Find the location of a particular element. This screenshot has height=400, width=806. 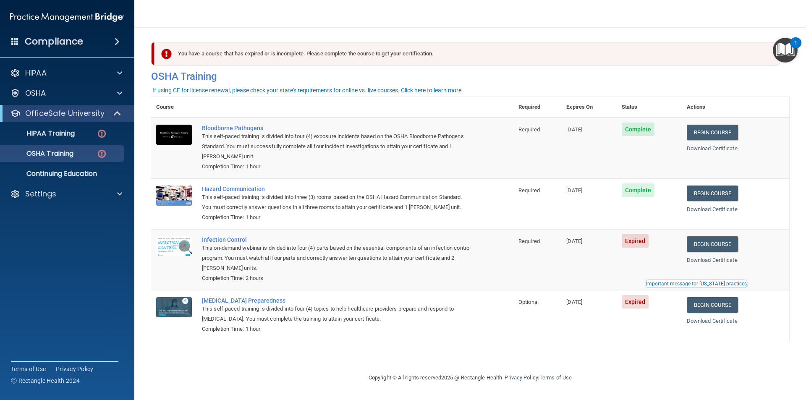

p: Continuing Education is located at coordinates (63, 174).